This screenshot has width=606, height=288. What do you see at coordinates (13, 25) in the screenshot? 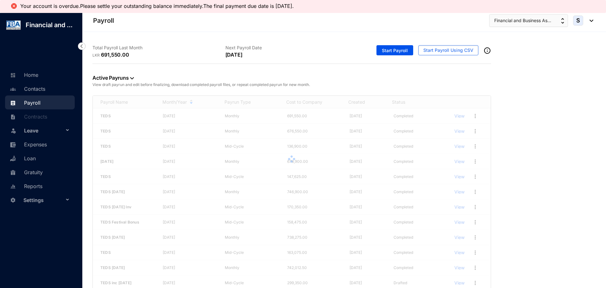
I see `img: log` at bounding box center [13, 25].